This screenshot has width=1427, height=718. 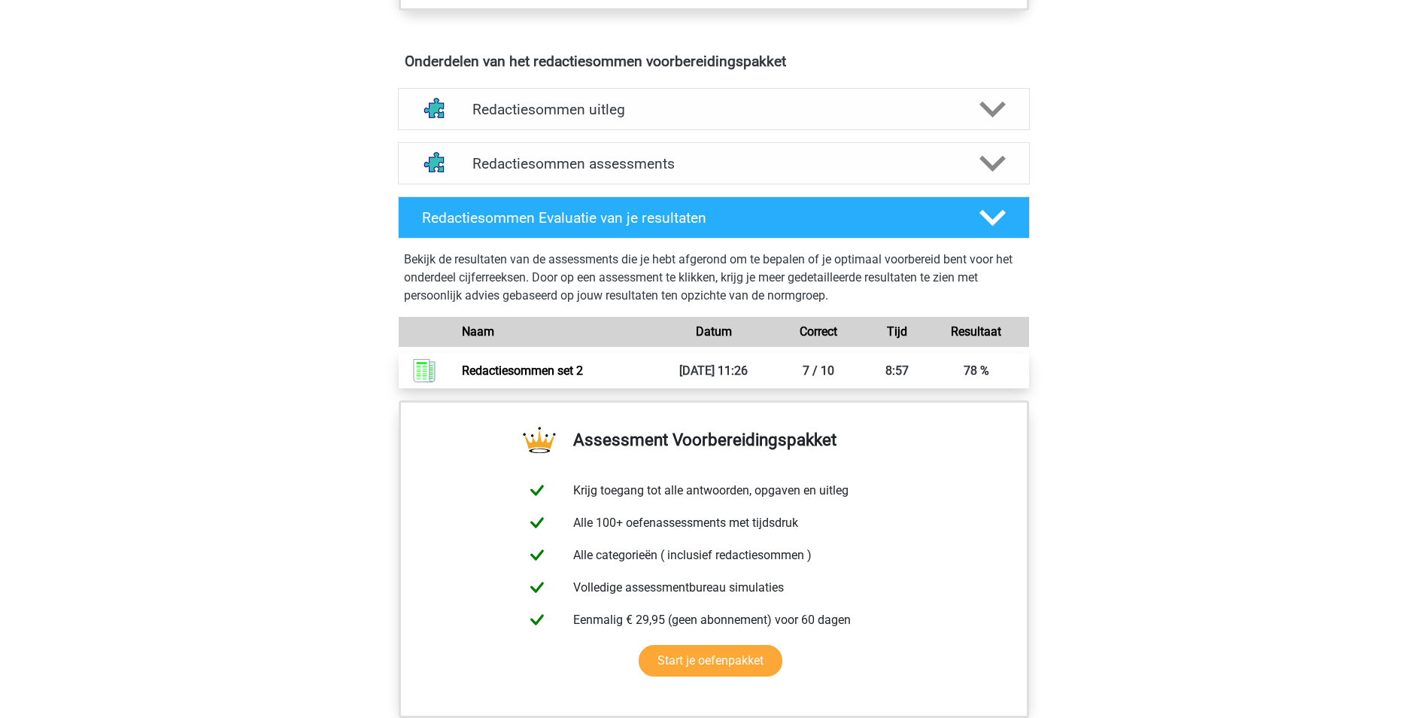 I want to click on h4: Redactiesommen Evaluatie van je resultaten, so click(x=688, y=217).